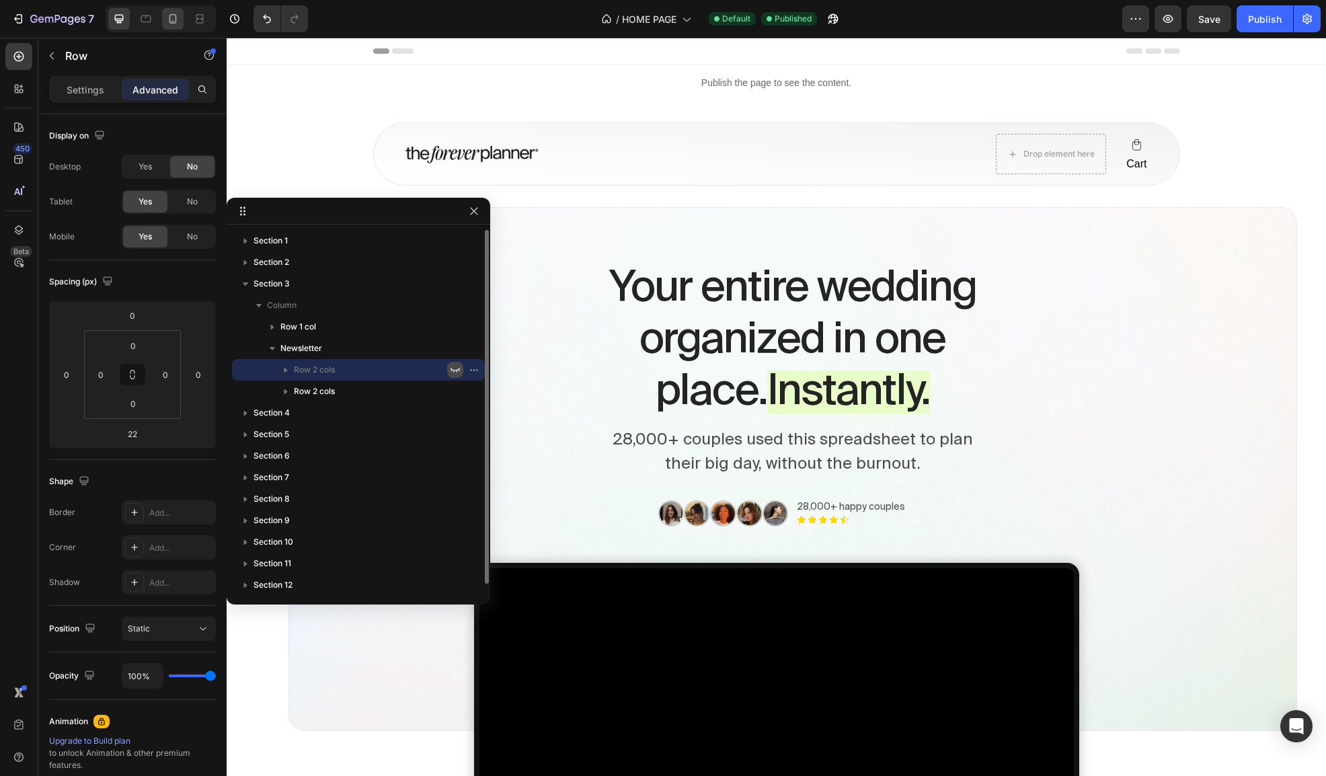 Image resolution: width=1326 pixels, height=776 pixels. Describe the element at coordinates (280, 19) in the screenshot. I see `div: Undo/Redo` at that location.